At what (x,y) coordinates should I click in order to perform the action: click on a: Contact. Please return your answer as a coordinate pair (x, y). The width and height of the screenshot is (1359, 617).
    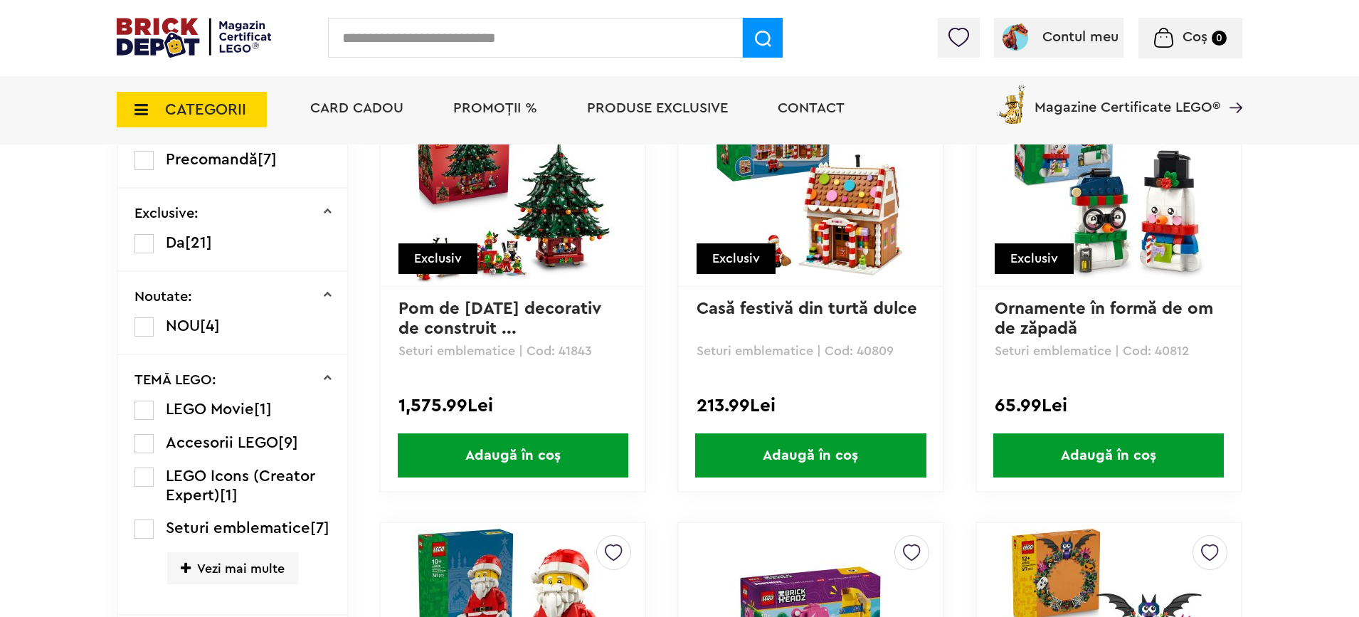
    Looking at the image, I should click on (811, 108).